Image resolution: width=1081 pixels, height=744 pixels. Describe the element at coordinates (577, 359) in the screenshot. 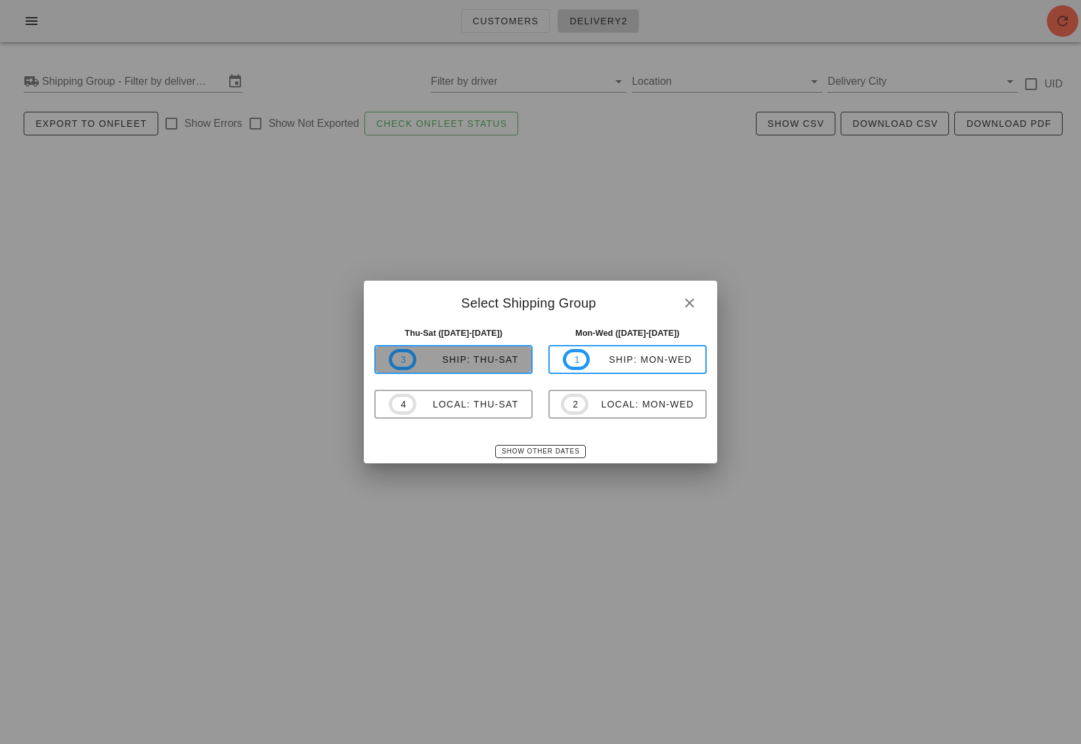

I see `span: 1` at that location.